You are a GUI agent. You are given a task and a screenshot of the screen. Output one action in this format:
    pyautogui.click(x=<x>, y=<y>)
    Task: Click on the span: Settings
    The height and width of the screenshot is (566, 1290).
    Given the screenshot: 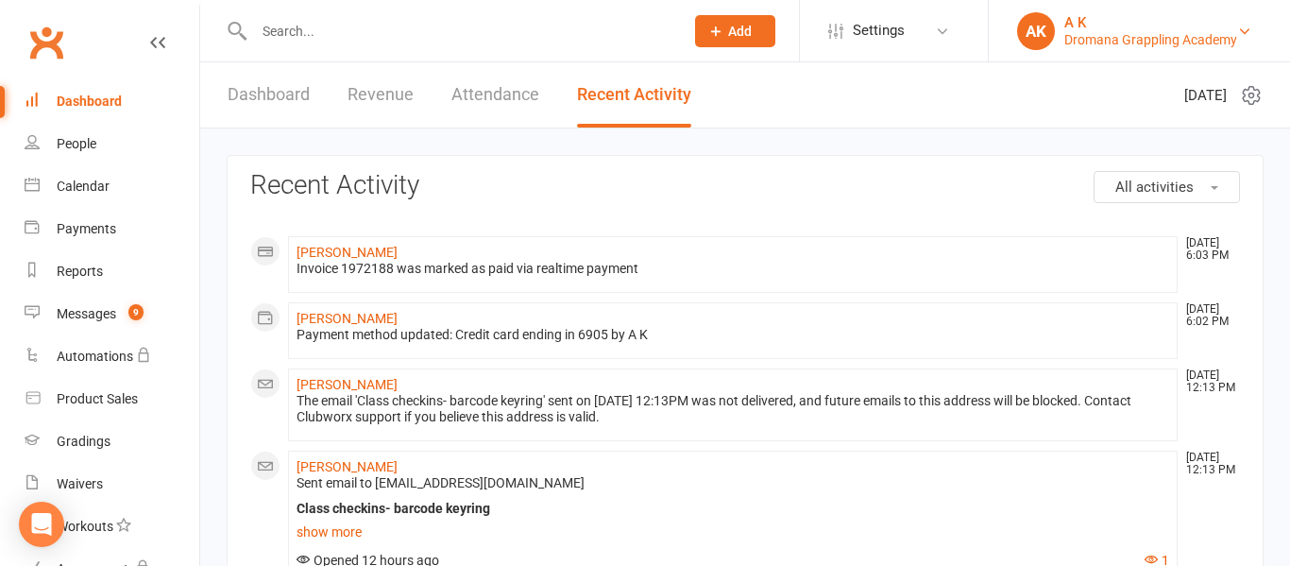 What is the action you would take?
    pyautogui.click(x=879, y=30)
    